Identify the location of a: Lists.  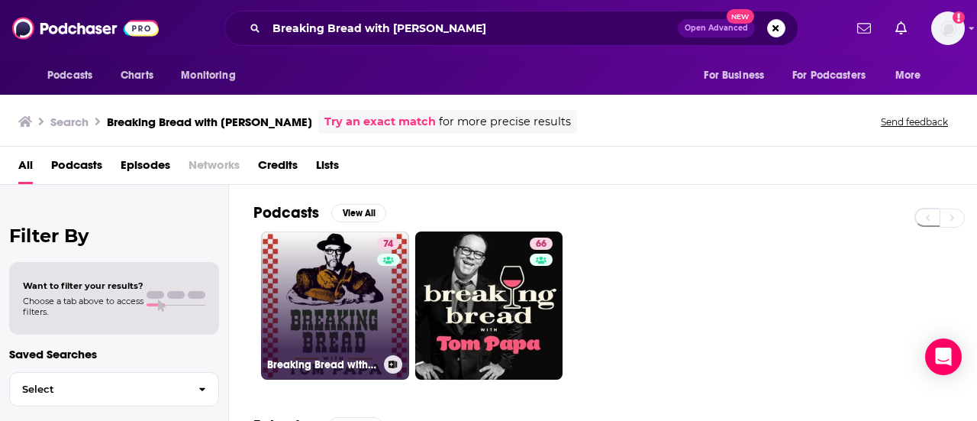
(328, 168).